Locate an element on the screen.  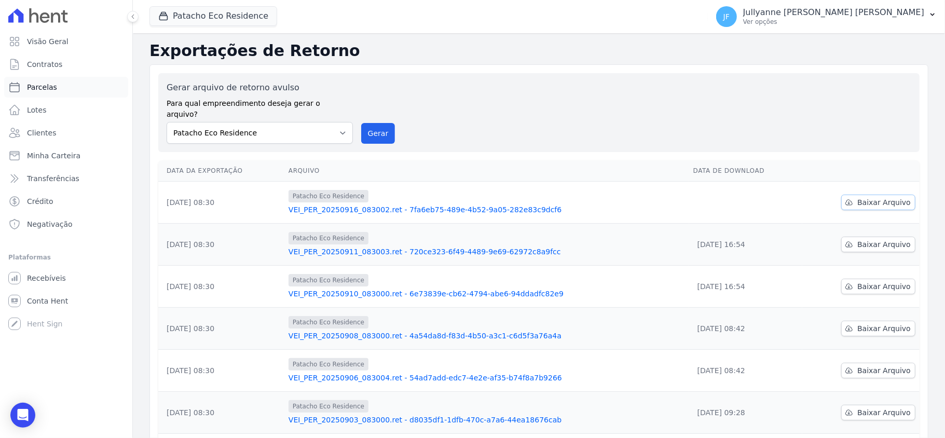
a: Clientes is located at coordinates (66, 133).